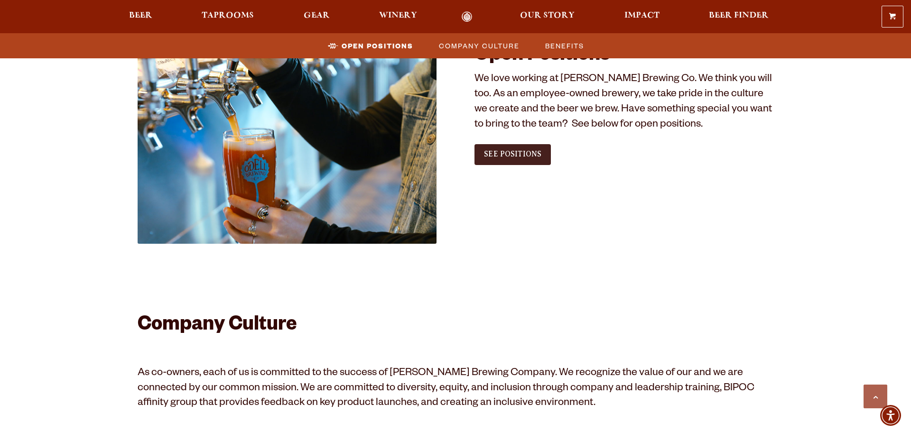 This screenshot has width=911, height=432. I want to click on span: Taprooms, so click(228, 16).